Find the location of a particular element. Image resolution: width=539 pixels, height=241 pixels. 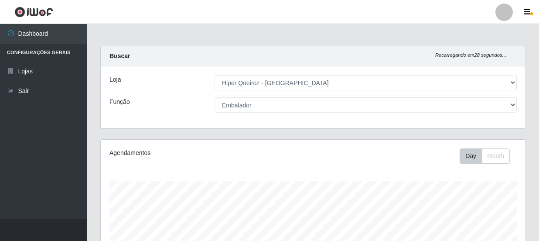

div: Agendamentos is located at coordinates (190, 153).